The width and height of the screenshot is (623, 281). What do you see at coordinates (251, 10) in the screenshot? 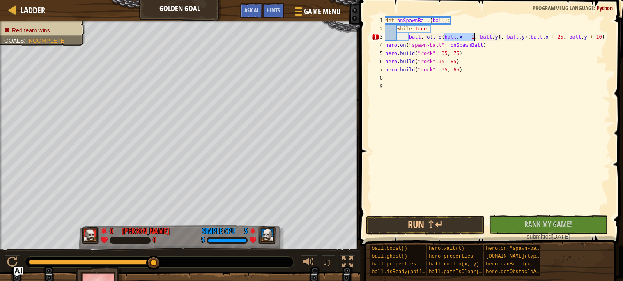
I see `span: Ask AI` at bounding box center [251, 10].